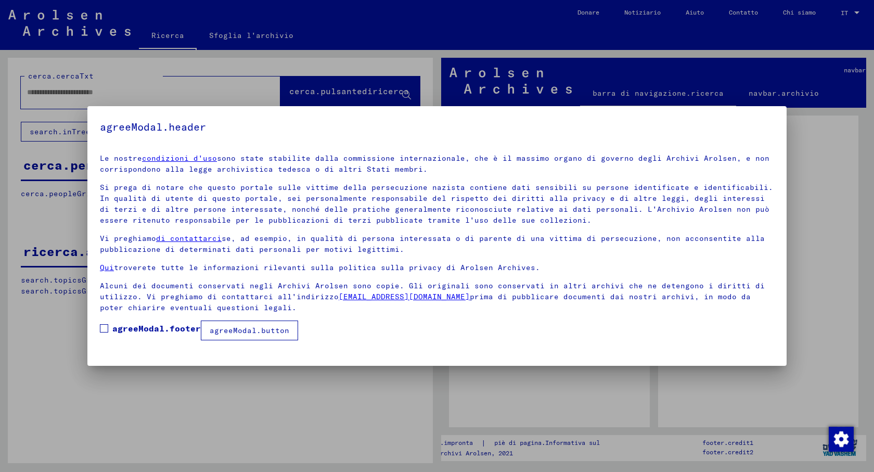 The width and height of the screenshot is (874, 472). I want to click on font: agreeModal.button, so click(249, 330).